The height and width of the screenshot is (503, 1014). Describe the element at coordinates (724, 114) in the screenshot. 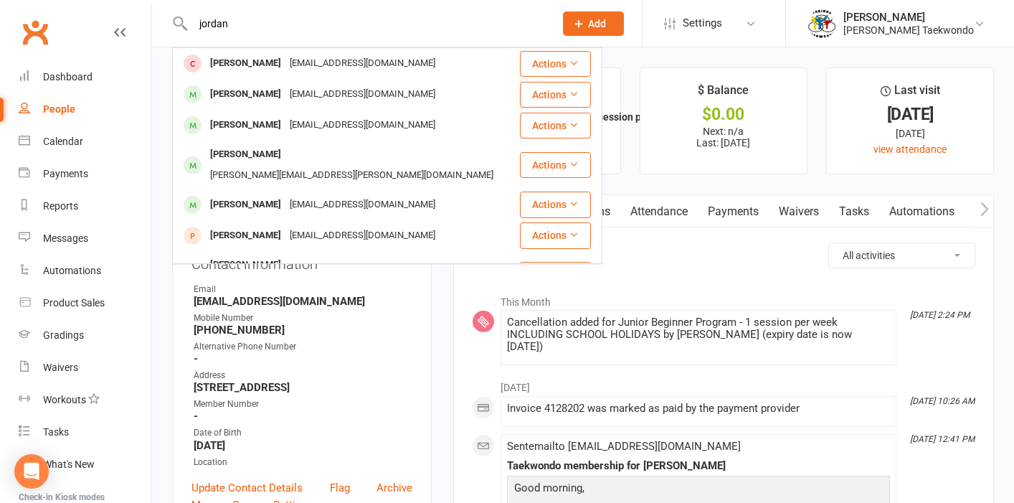

I see `div: $0.00` at that location.